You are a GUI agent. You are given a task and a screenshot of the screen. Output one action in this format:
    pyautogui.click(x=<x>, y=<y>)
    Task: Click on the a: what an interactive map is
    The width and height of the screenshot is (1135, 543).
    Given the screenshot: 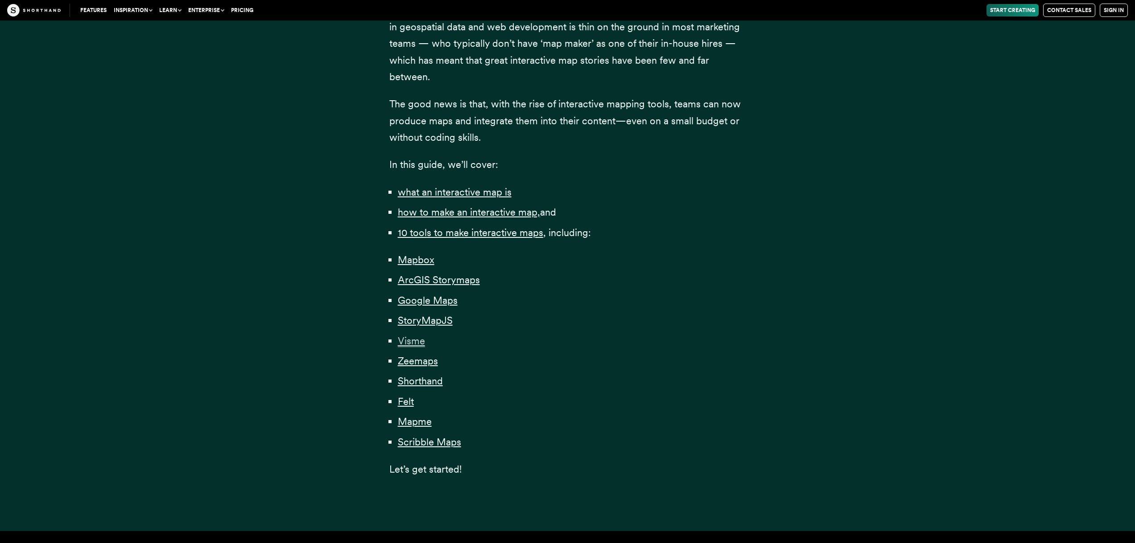 What is the action you would take?
    pyautogui.click(x=454, y=192)
    